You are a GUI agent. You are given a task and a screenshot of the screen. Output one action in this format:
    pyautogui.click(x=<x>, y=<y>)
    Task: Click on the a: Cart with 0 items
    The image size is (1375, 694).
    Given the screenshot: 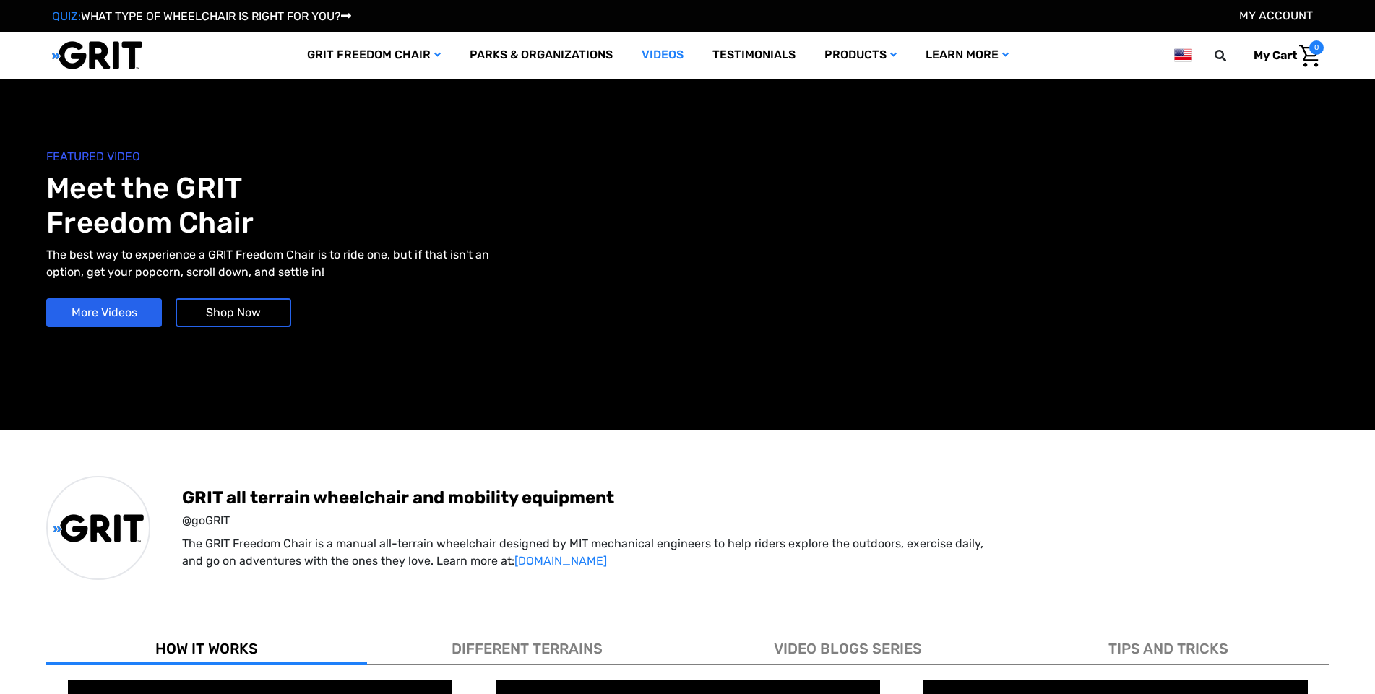 What is the action you would take?
    pyautogui.click(x=1283, y=56)
    